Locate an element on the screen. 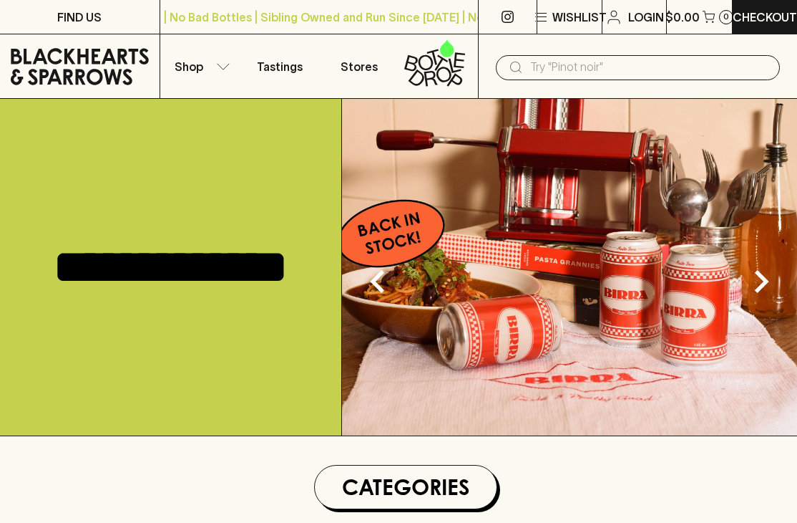  p: $0.00 is located at coordinates (683, 17).